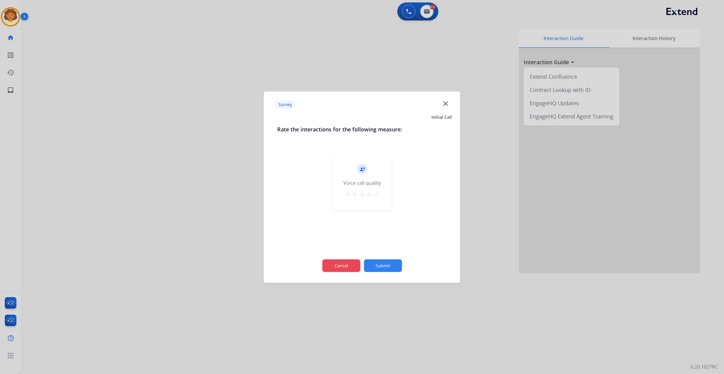 This screenshot has height=374, width=724. Describe the element at coordinates (362, 183) in the screenshot. I see `div: Voice call quality` at that location.